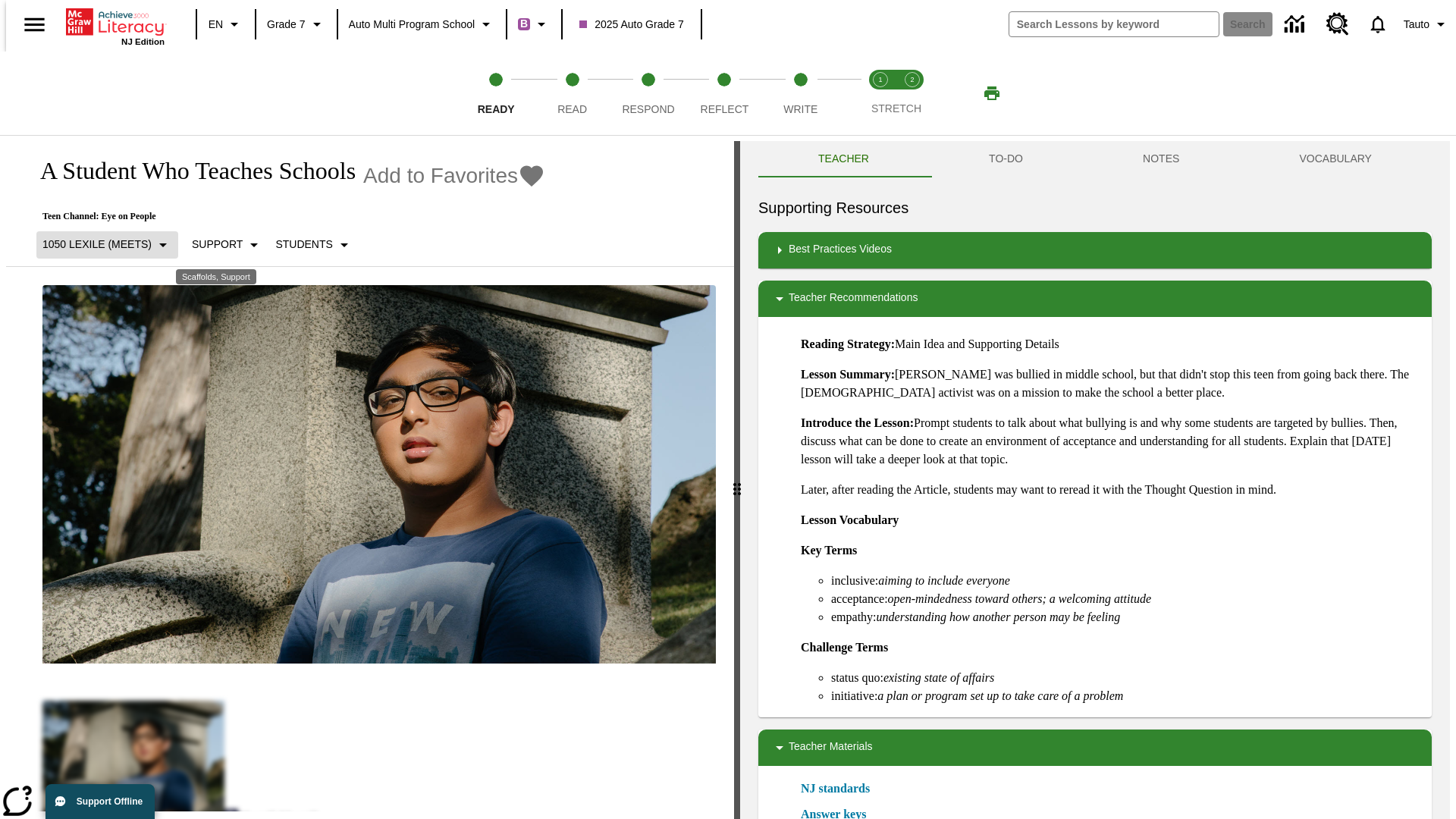 The height and width of the screenshot is (819, 1456). I want to click on p: Teen Channel: Eye on People, so click(284, 216).